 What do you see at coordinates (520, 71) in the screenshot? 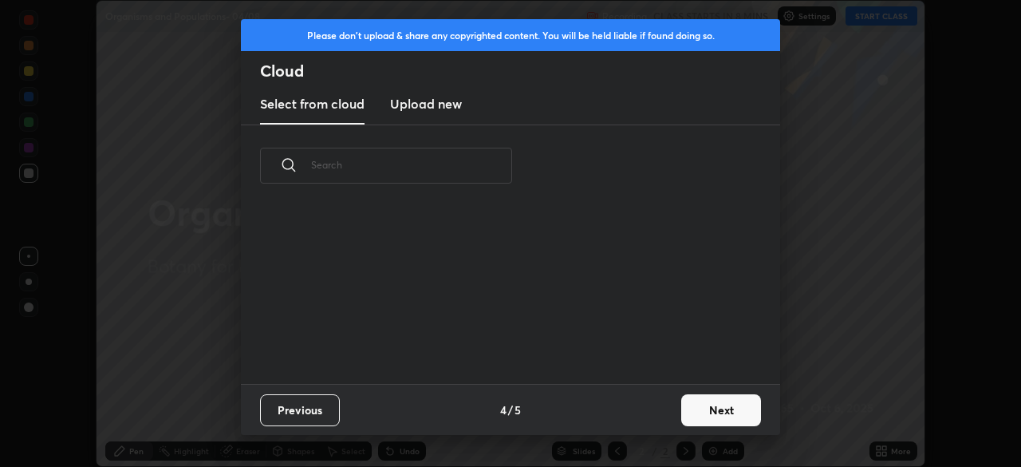
I see `h2: Cloud` at bounding box center [520, 71].